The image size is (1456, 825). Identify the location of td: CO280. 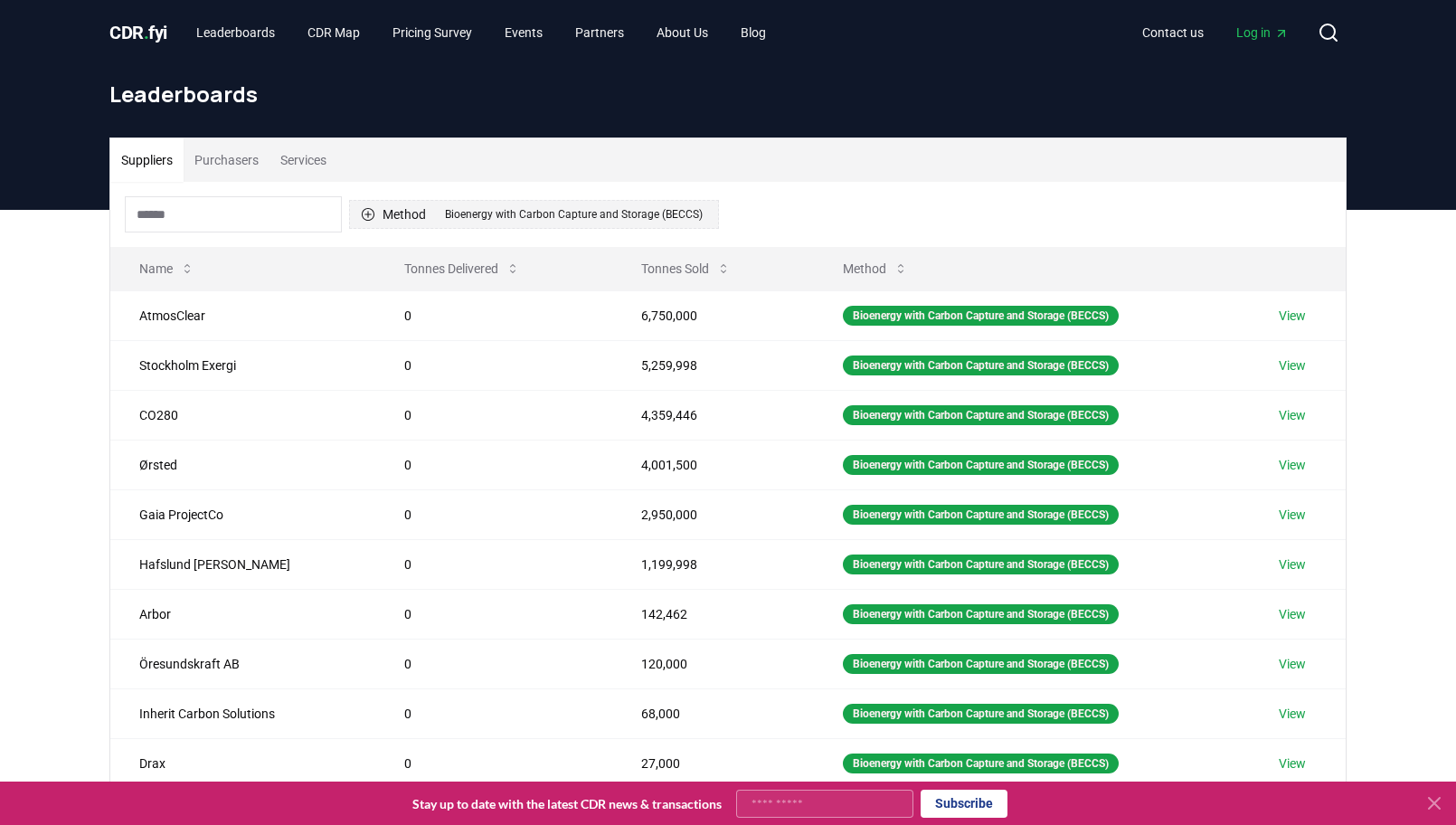
(243, 414).